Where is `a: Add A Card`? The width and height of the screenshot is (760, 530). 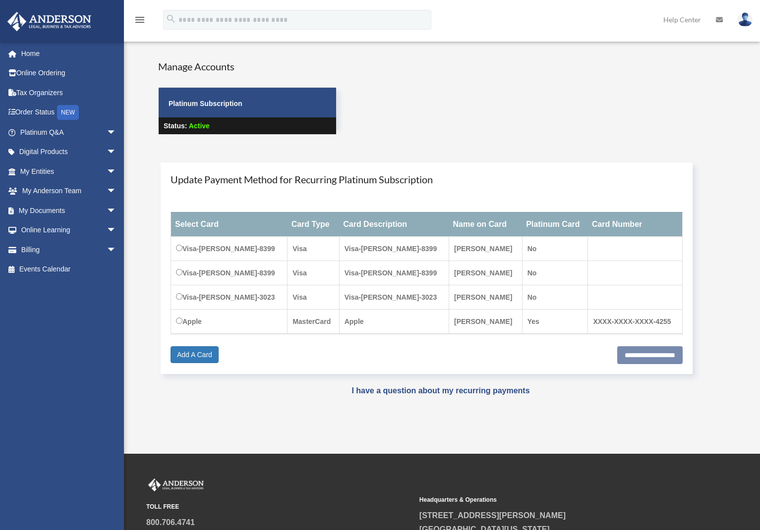
a: Add A Card is located at coordinates (194, 355).